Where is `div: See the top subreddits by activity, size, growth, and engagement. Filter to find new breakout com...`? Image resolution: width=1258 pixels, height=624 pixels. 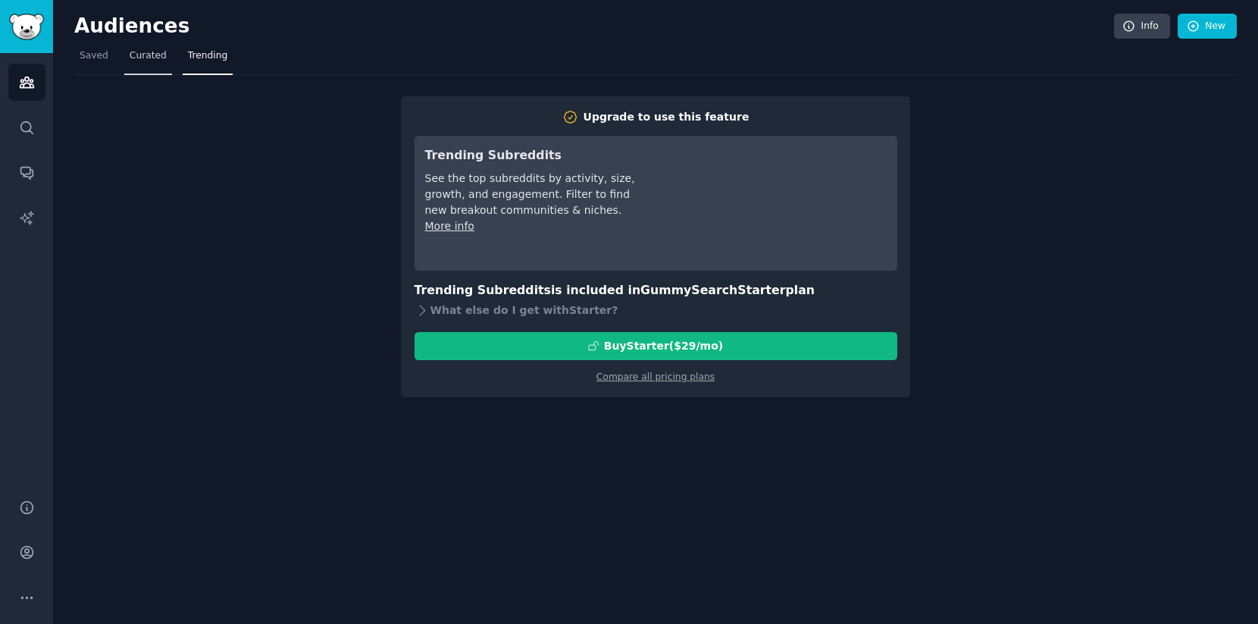 div: See the top subreddits by activity, size, growth, and engagement. Filter to find new breakout com... is located at coordinates (531, 194).